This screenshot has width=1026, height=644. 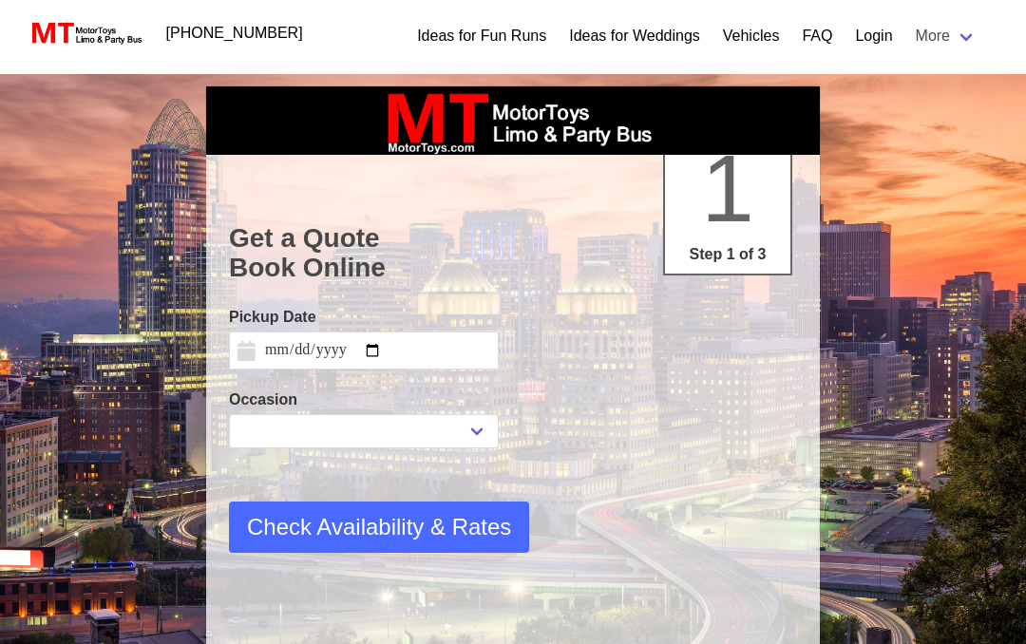 What do you see at coordinates (873, 36) in the screenshot?
I see `a: Login` at bounding box center [873, 36].